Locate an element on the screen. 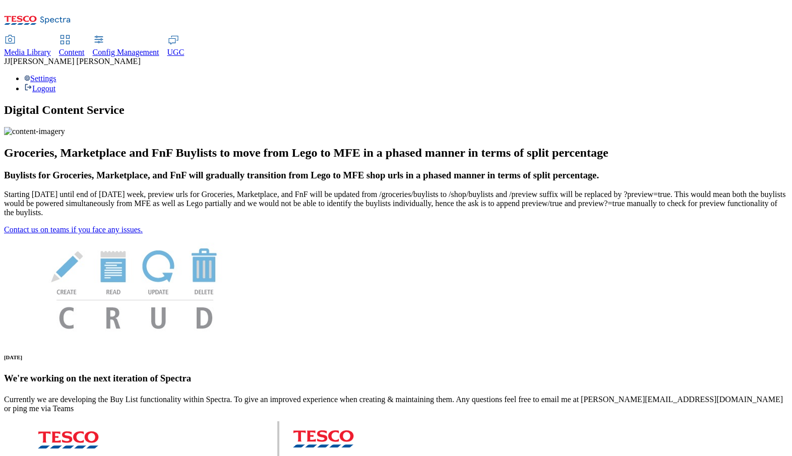 This screenshot has width=792, height=456. h3: We're working on the next iteration of Spectra is located at coordinates (396, 379).